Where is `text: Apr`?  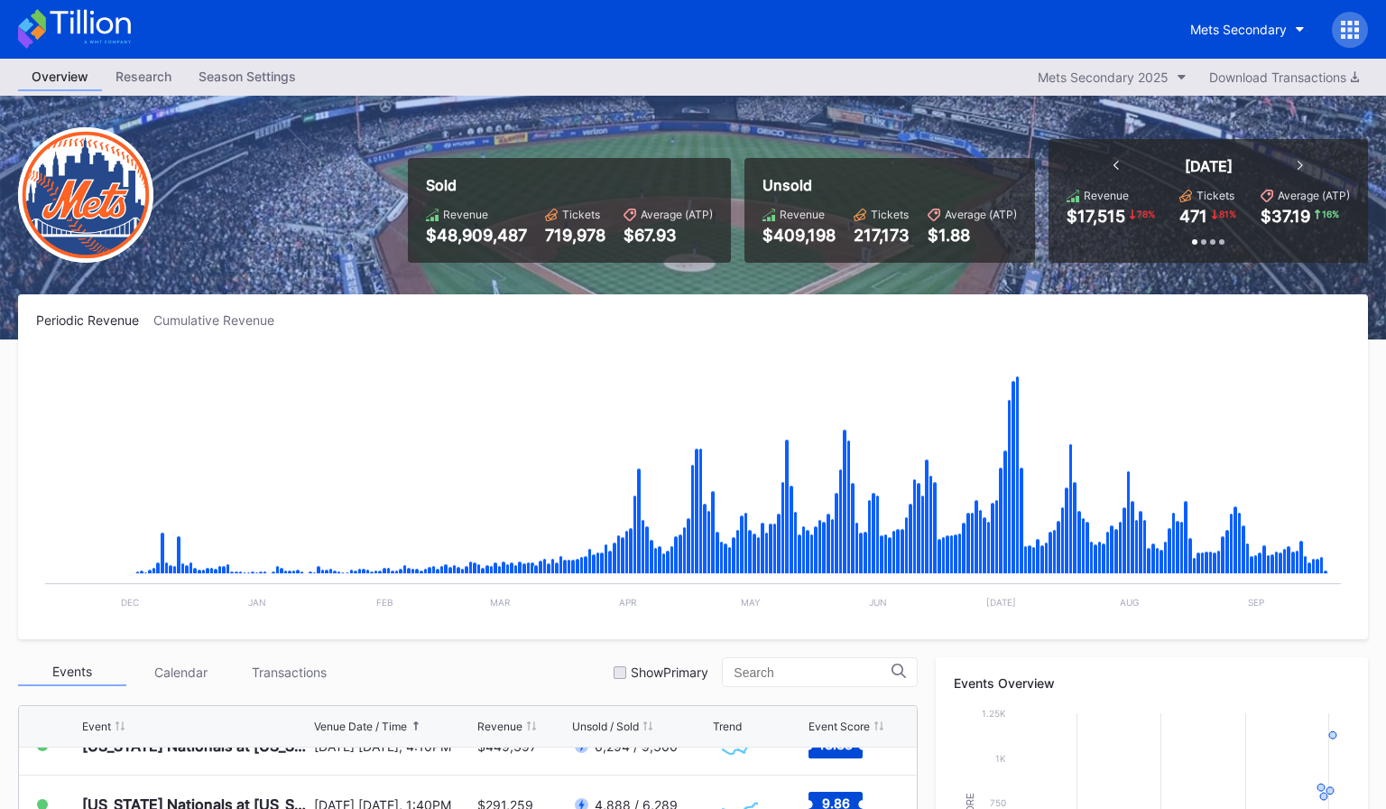
text: Apr is located at coordinates (628, 602).